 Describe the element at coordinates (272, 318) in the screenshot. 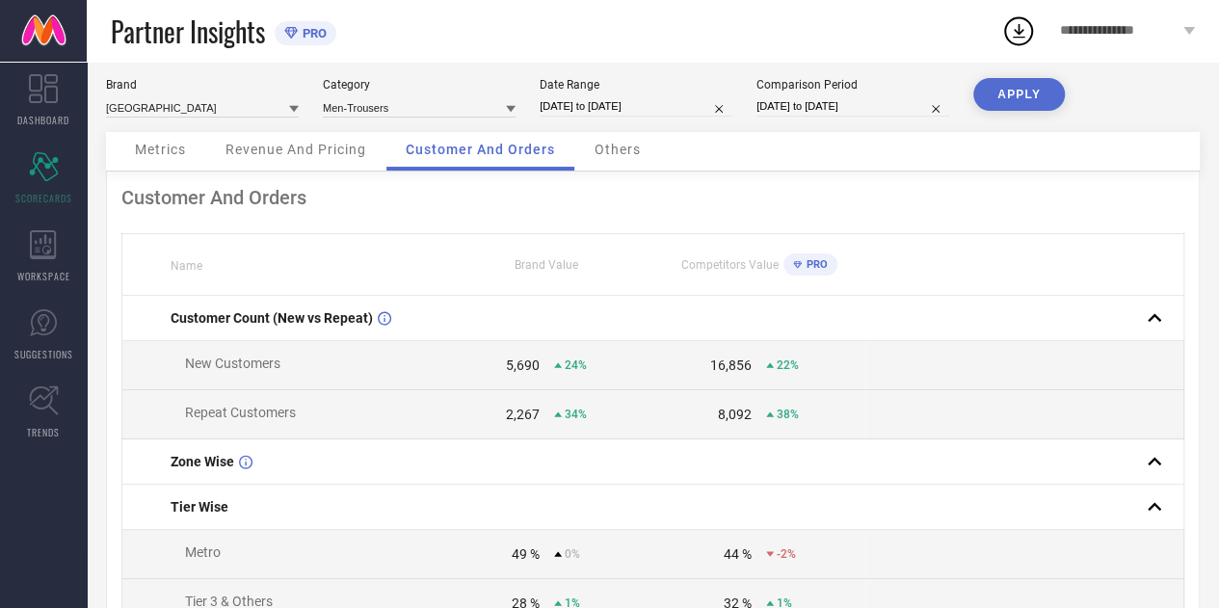

I see `span: Customer Count (New vs Repeat)` at that location.